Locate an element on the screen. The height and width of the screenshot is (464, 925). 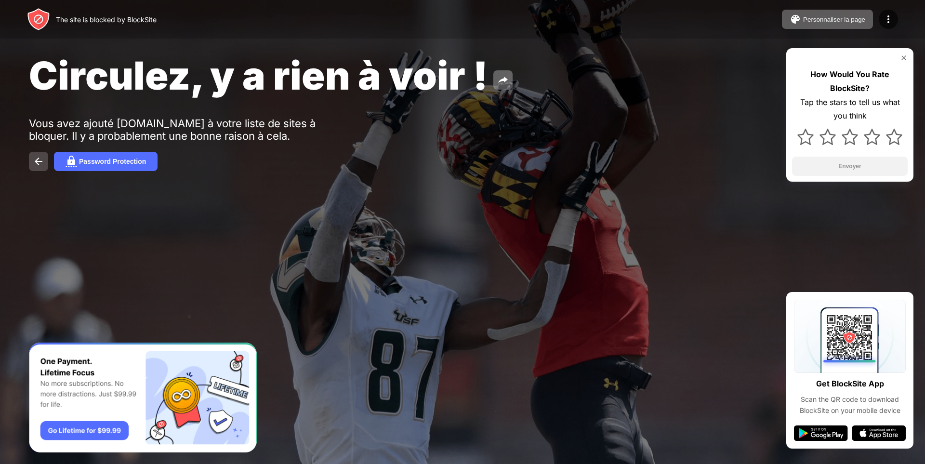
button: Password Protection is located at coordinates (106, 161).